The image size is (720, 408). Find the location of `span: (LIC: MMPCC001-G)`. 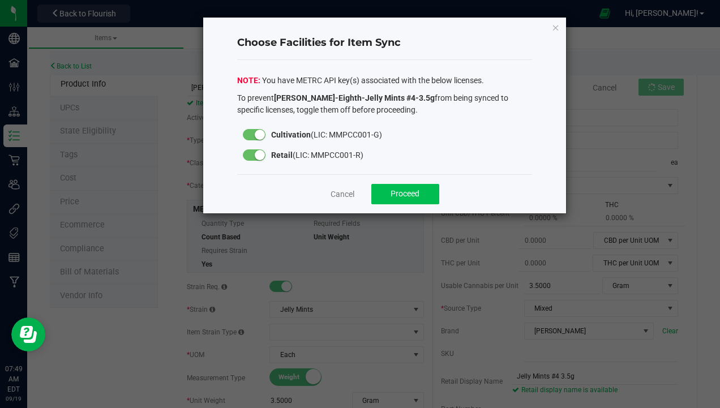

span: (LIC: MMPCC001-G) is located at coordinates (327, 135).